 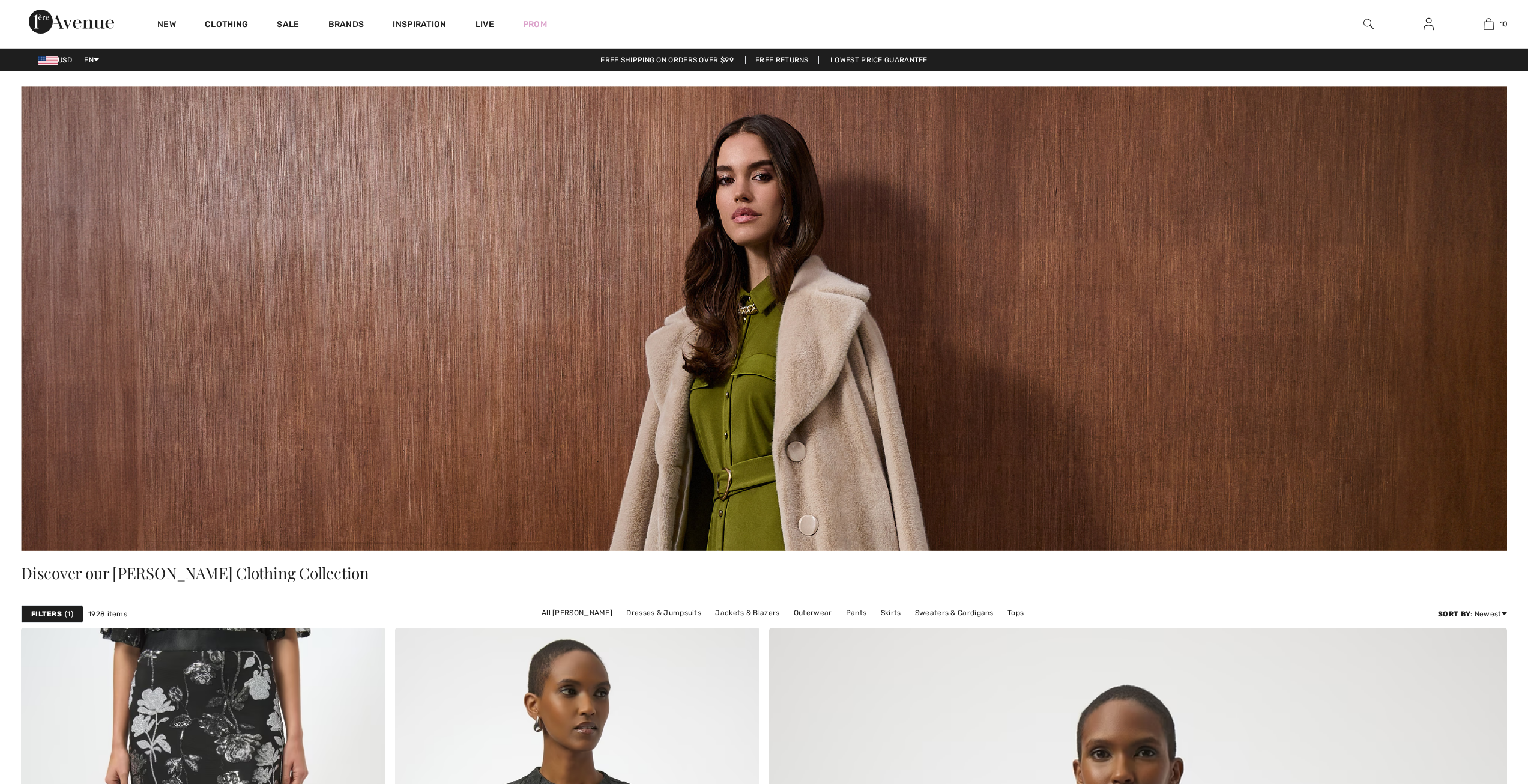 I want to click on a: Clothing, so click(x=227, y=25).